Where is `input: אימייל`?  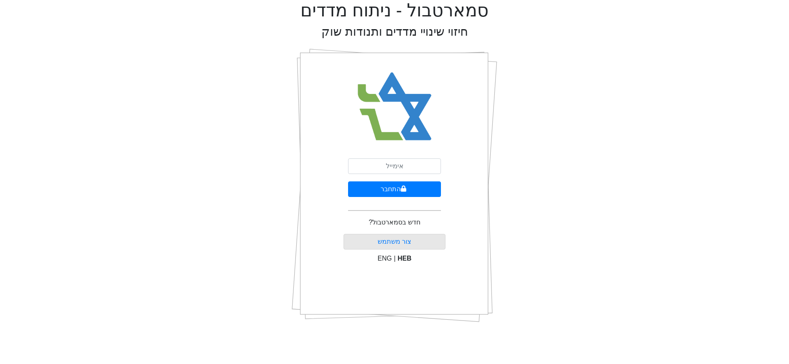 input: אימייל is located at coordinates (394, 166).